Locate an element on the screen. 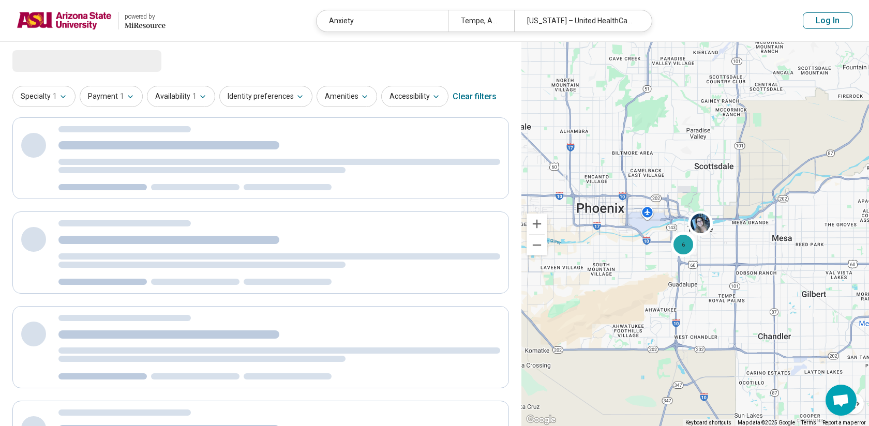  a: Terms (opens in new tab) is located at coordinates (809, 423).